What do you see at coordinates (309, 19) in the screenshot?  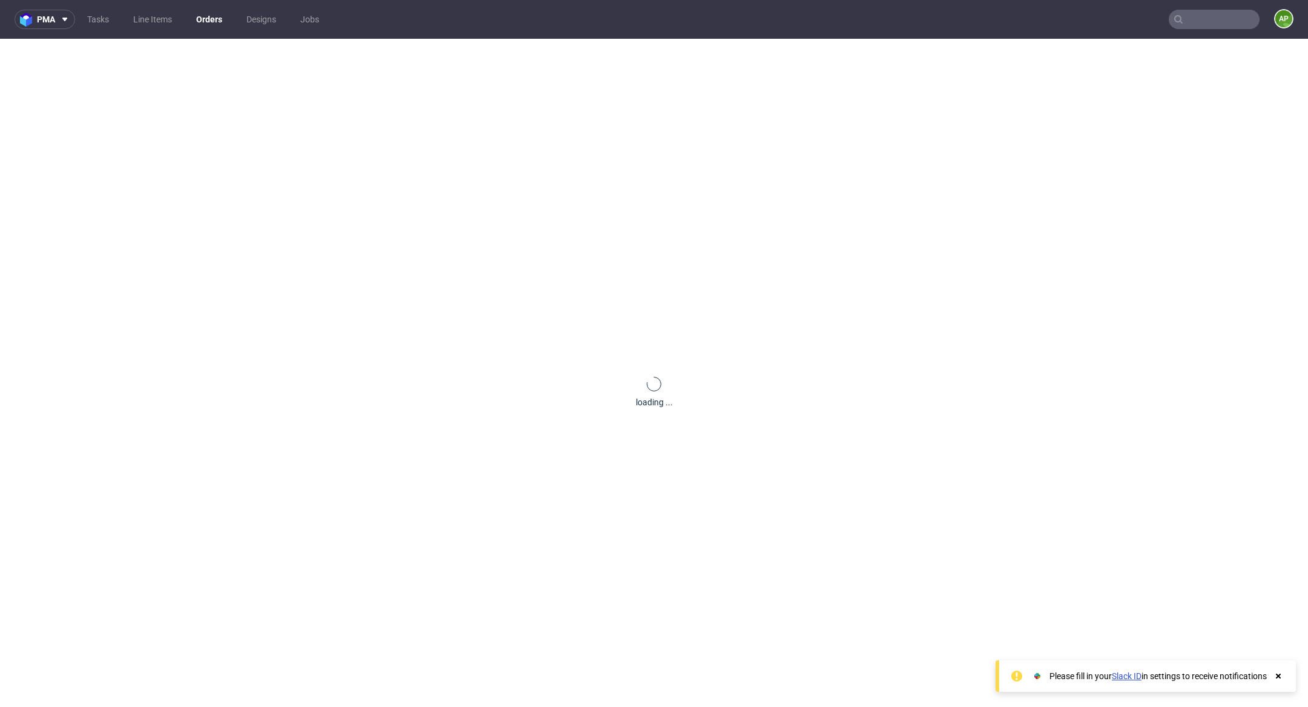 I see `a: Jobs` at bounding box center [309, 19].